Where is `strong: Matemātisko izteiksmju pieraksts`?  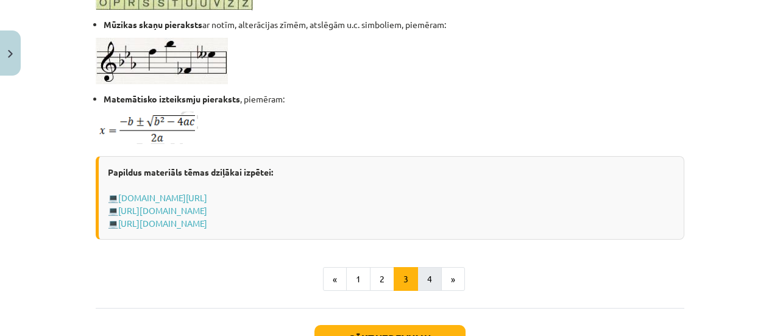
strong: Matemātisko izteiksmju pieraksts is located at coordinates (172, 99).